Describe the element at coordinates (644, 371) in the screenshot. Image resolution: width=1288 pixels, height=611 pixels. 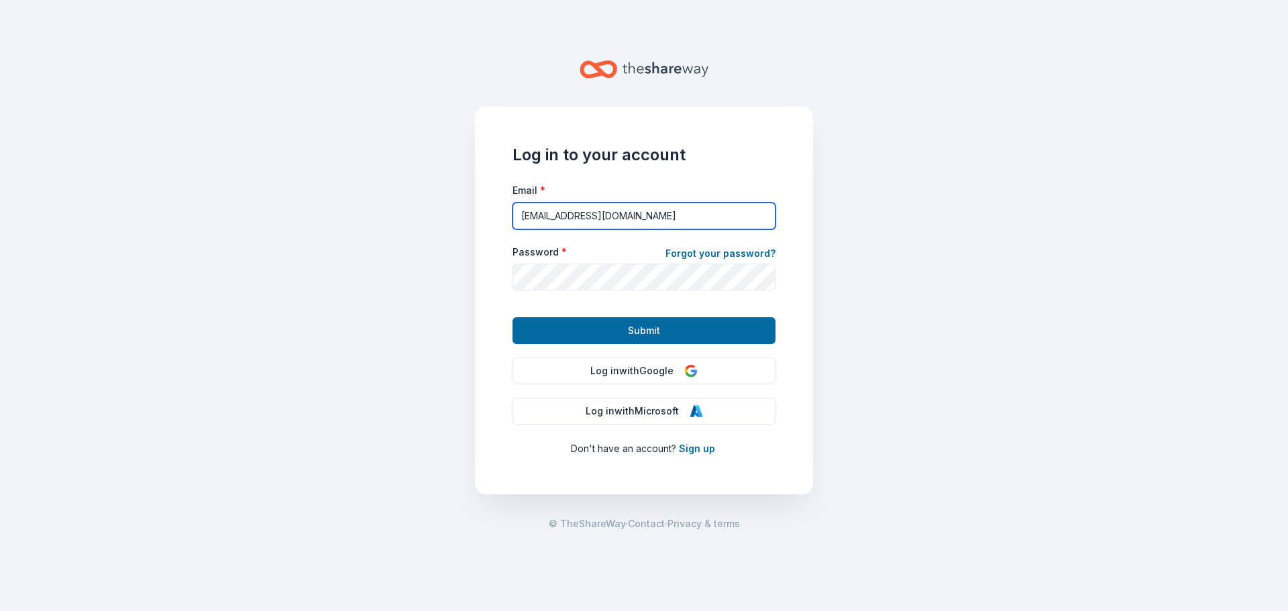
I see `button: Log inwithGoogle` at that location.